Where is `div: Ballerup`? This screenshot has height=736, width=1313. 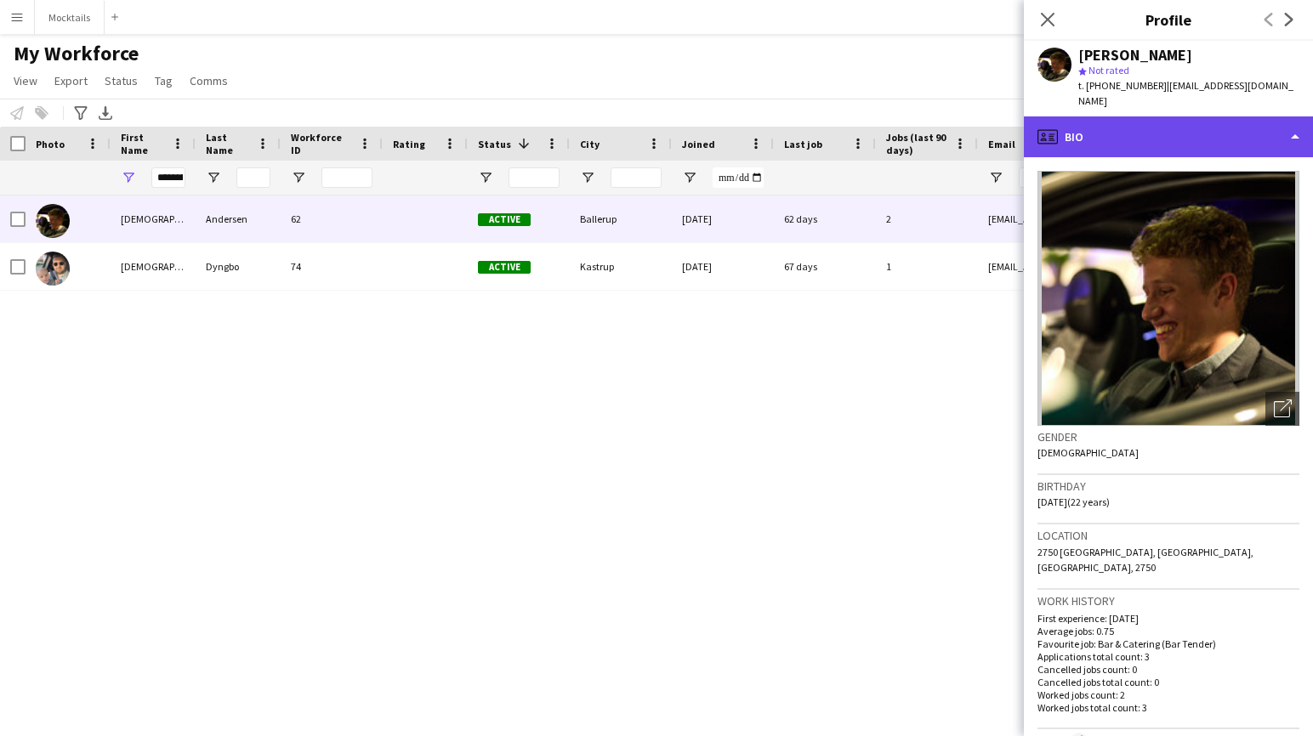
div: Ballerup is located at coordinates (621, 219).